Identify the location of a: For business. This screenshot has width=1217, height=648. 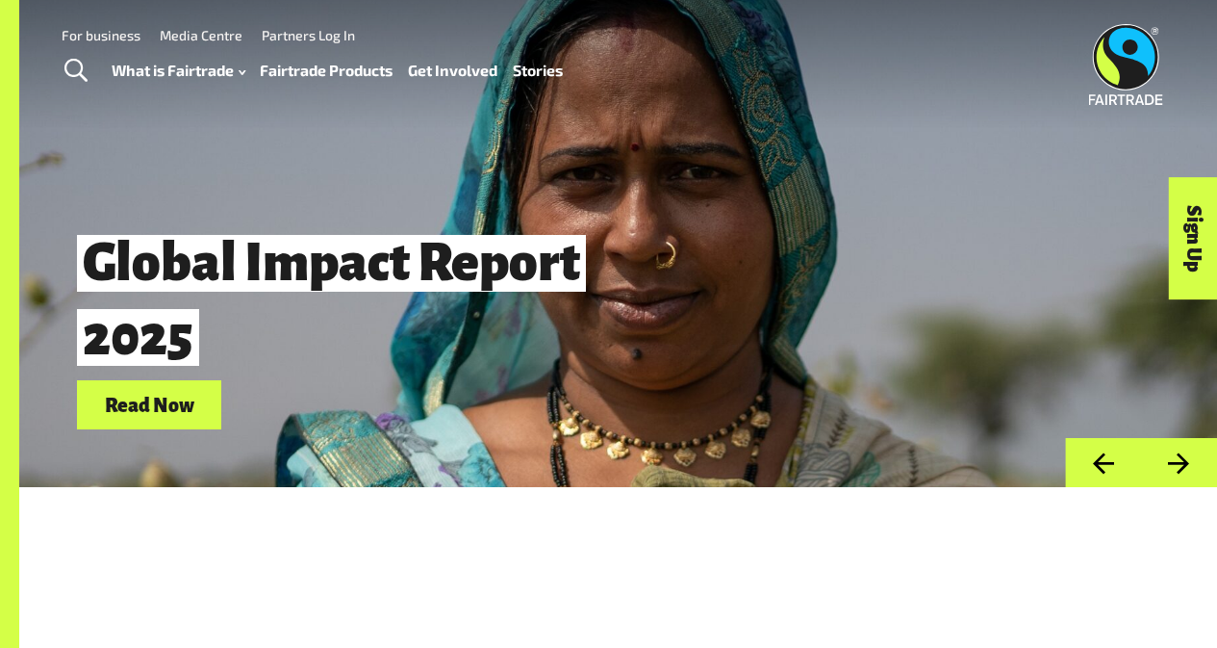
(101, 35).